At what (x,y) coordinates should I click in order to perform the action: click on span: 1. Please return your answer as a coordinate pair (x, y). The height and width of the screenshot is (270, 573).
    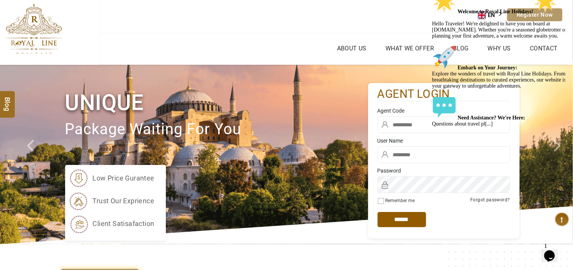
    Looking at the image, I should click on (5, 6).